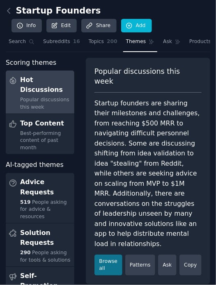  What do you see at coordinates (17, 42) in the screenshot?
I see `span: Search` at bounding box center [17, 42].